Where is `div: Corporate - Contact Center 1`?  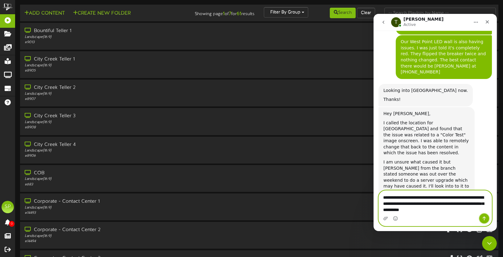
div: Corporate - Contact Center 1 is located at coordinates (120, 201).